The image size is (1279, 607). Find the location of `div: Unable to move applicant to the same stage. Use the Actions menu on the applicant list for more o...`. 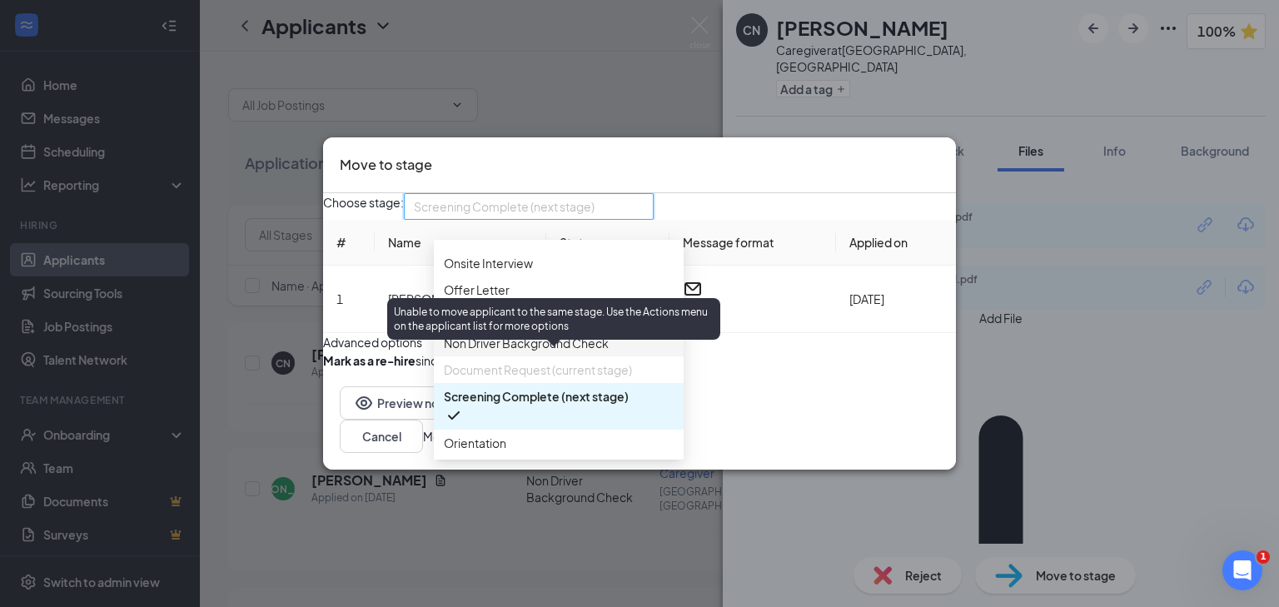

div: Unable to move applicant to the same stage. Use the Actions menu on the applicant list for more o... is located at coordinates (554, 319).